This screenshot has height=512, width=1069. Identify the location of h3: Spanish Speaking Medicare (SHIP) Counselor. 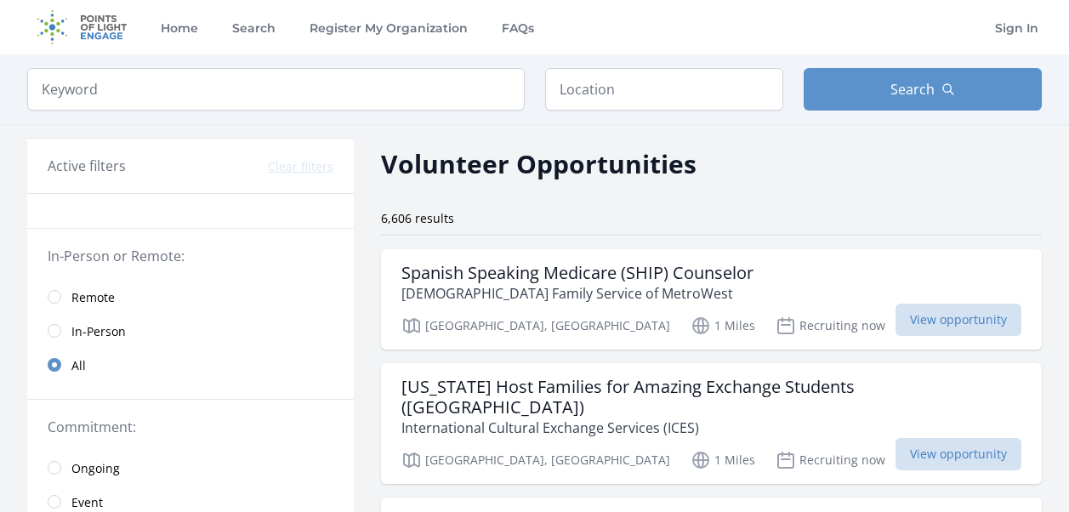
(577, 273).